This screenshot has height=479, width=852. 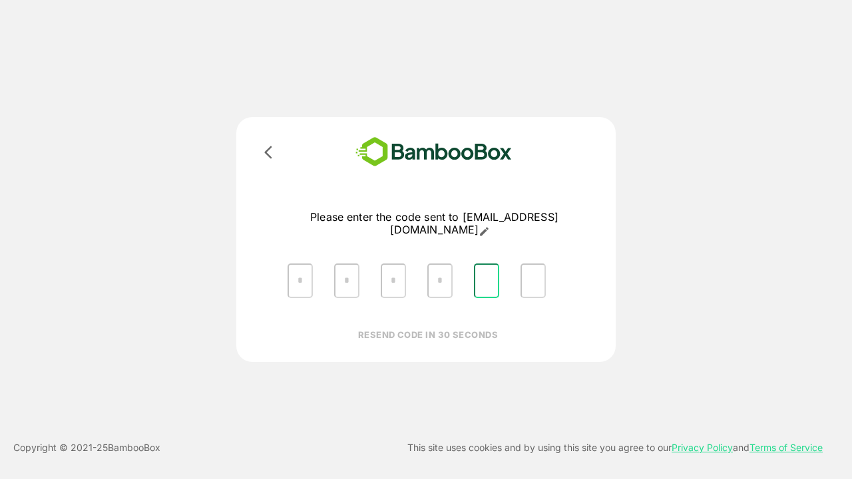 I want to click on input: Please enter OTP character 2, so click(x=347, y=281).